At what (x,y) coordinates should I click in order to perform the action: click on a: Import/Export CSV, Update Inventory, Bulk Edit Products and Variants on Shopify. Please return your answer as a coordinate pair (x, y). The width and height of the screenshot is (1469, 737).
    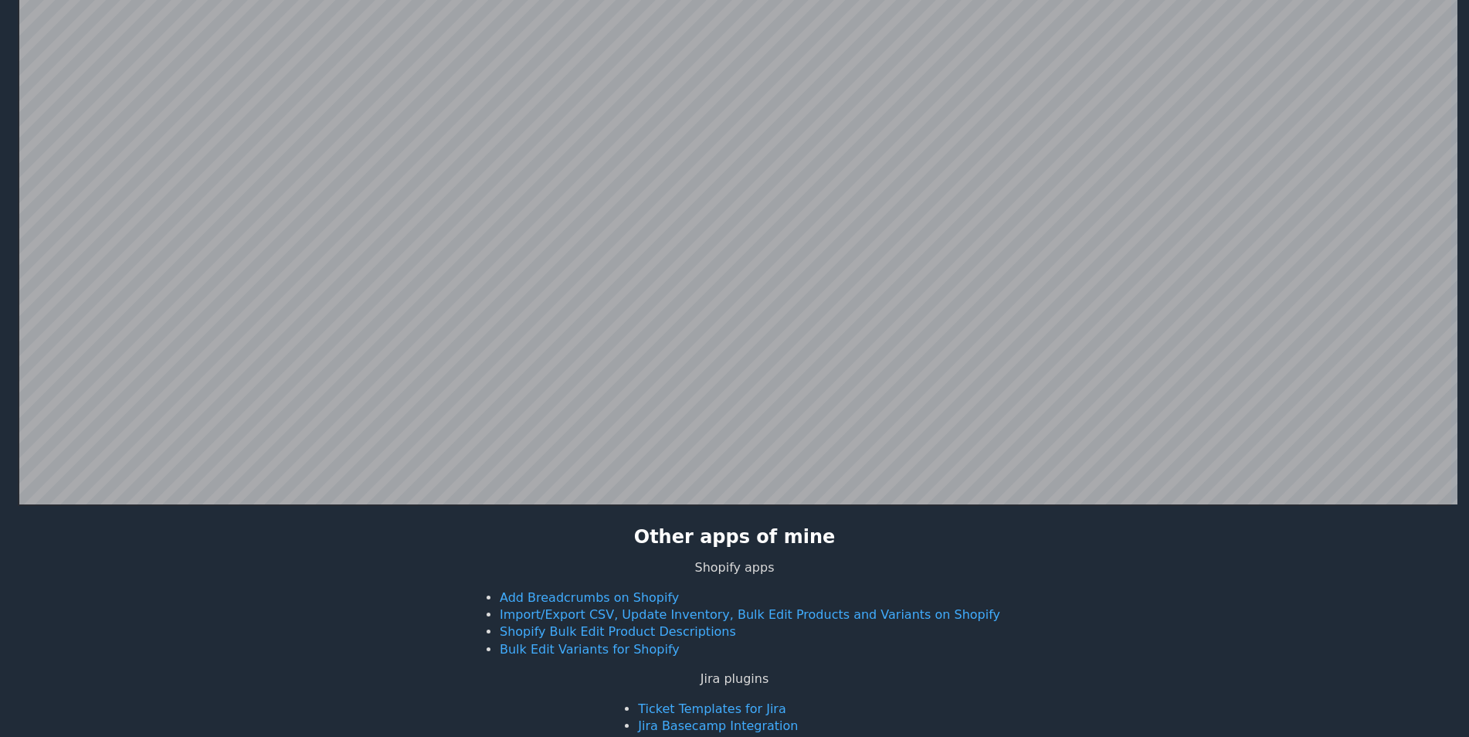
    Looking at the image, I should click on (750, 614).